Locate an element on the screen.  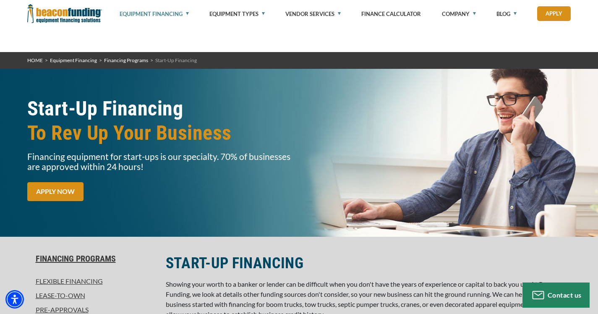
span: Start-Up Financing is located at coordinates (176, 60).